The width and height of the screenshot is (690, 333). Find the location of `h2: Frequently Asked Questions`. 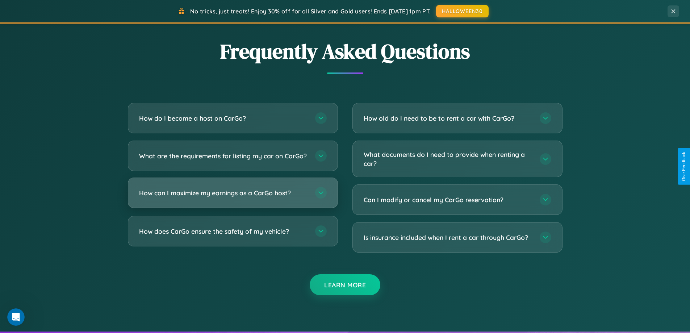

h2: Frequently Asked Questions is located at coordinates (345, 51).